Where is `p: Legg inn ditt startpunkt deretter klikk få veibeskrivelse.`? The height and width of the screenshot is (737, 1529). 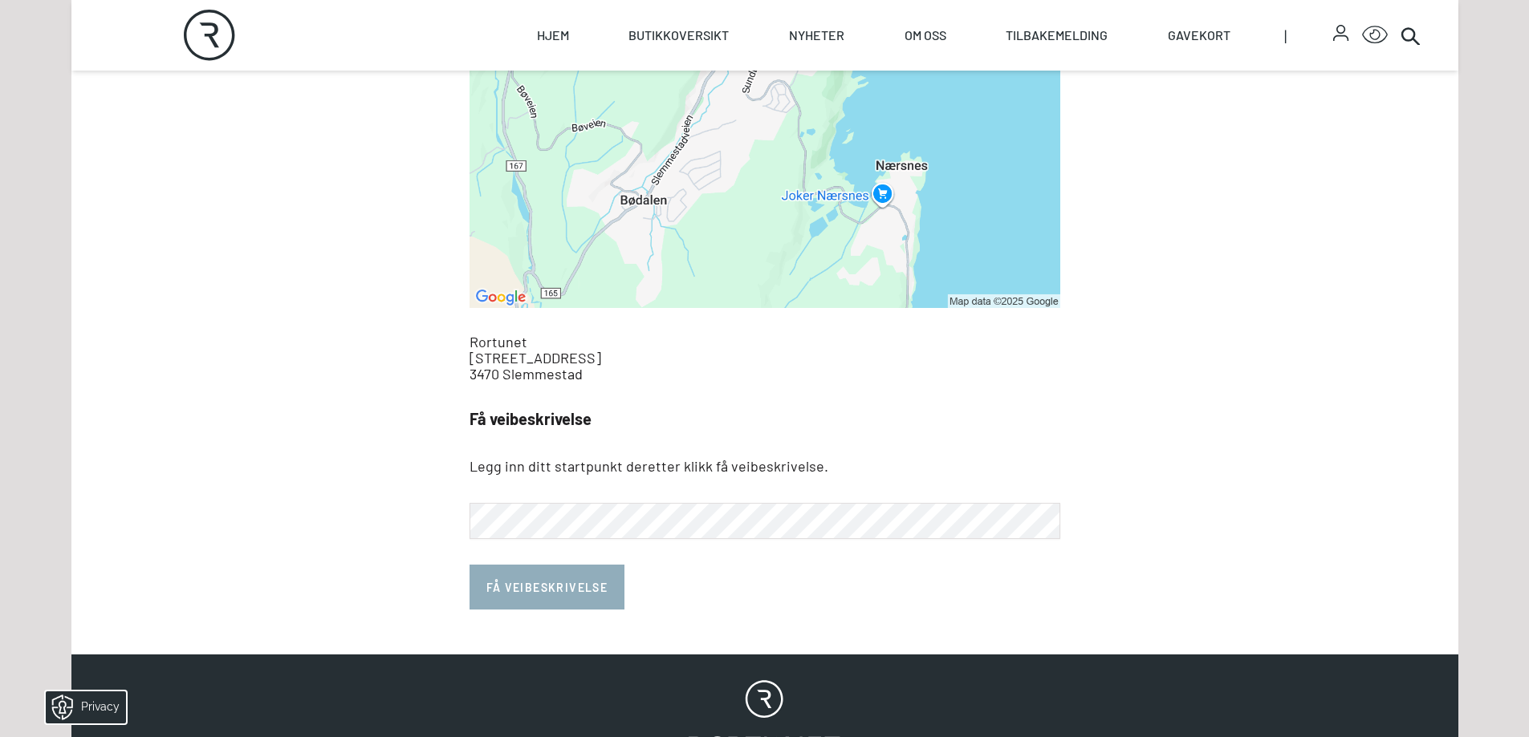
p: Legg inn ditt startpunkt deretter klikk få veibeskrivelse. is located at coordinates (765, 466).